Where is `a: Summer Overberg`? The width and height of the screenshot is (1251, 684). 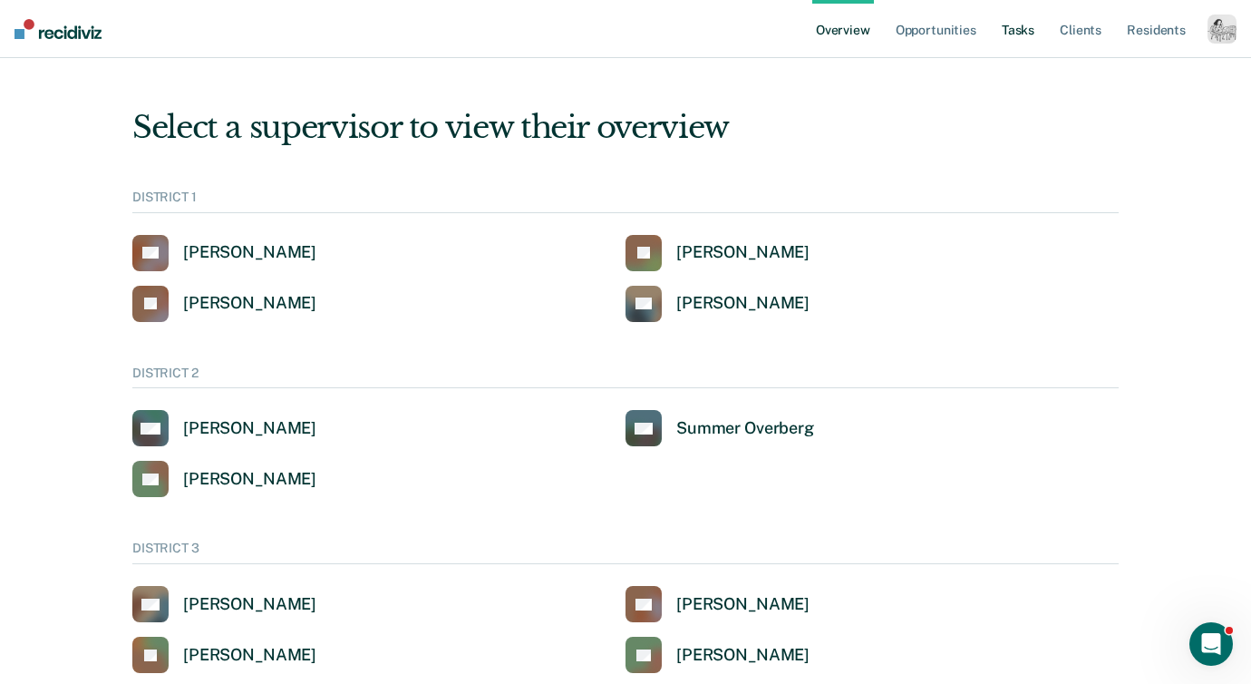
a: Summer Overberg is located at coordinates (720, 428).